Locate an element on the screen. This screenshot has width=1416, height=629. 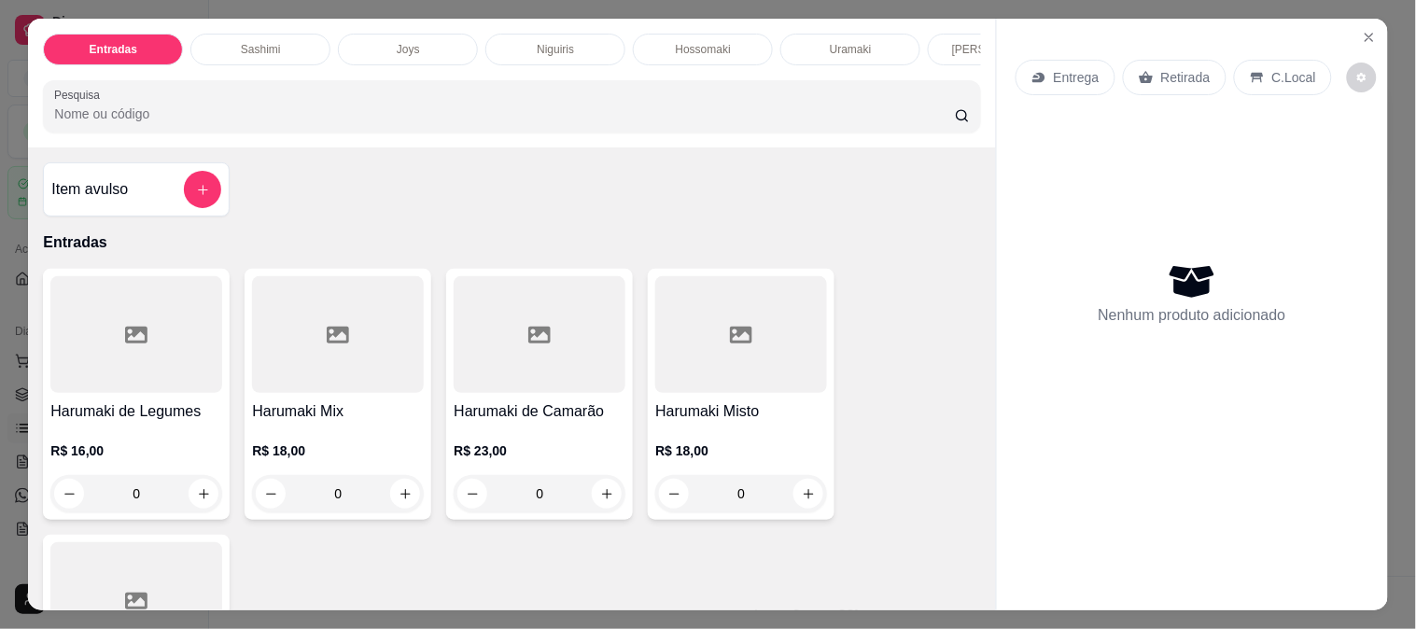
input: Pesquisa is located at coordinates (504, 114).